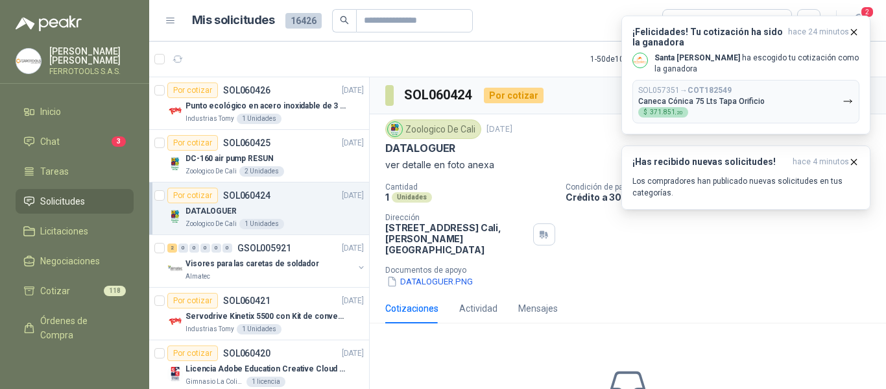 This screenshot has width=886, height=389. What do you see at coordinates (50, 141) in the screenshot?
I see `span: Chat` at bounding box center [50, 141].